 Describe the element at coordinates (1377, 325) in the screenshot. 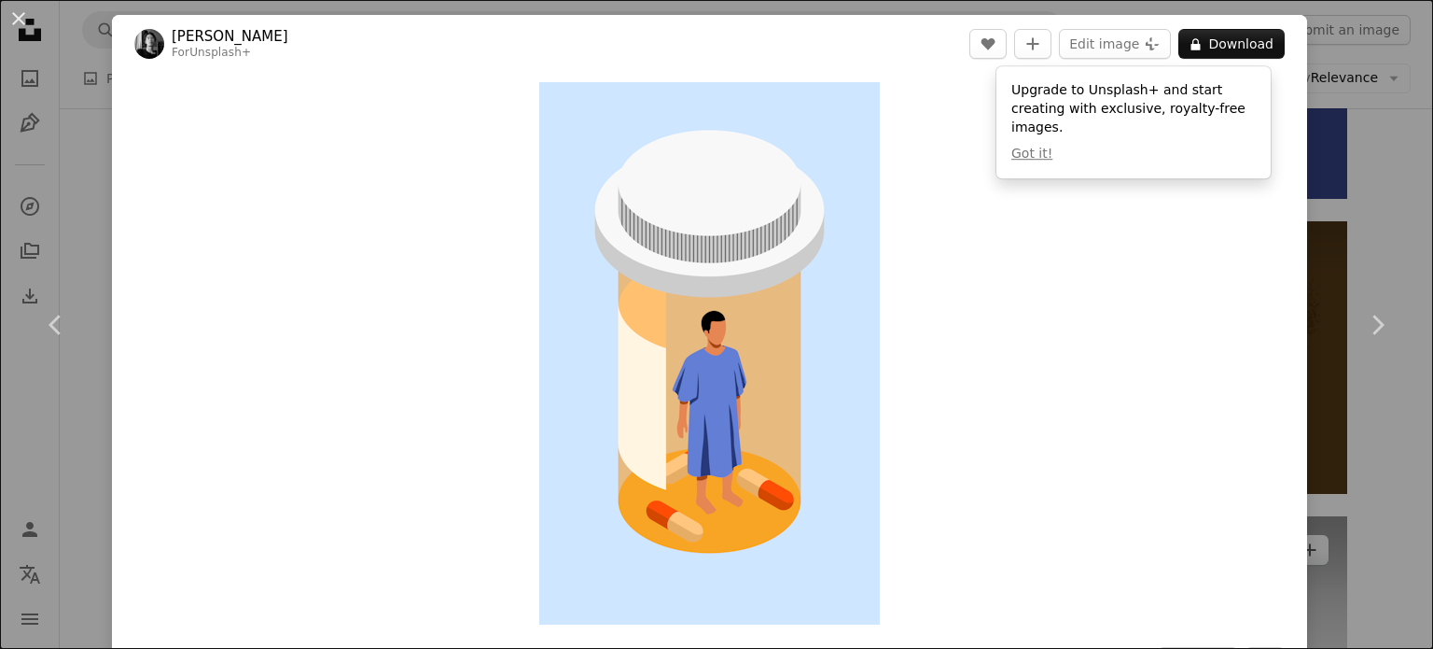

I see `a: Next` at that location.